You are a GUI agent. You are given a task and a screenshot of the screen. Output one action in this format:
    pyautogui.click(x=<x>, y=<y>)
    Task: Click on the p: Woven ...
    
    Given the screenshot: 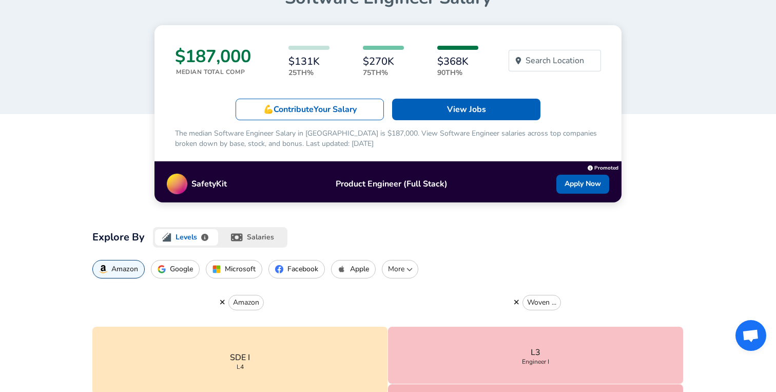 What is the action you would take?
    pyautogui.click(x=541, y=302)
    